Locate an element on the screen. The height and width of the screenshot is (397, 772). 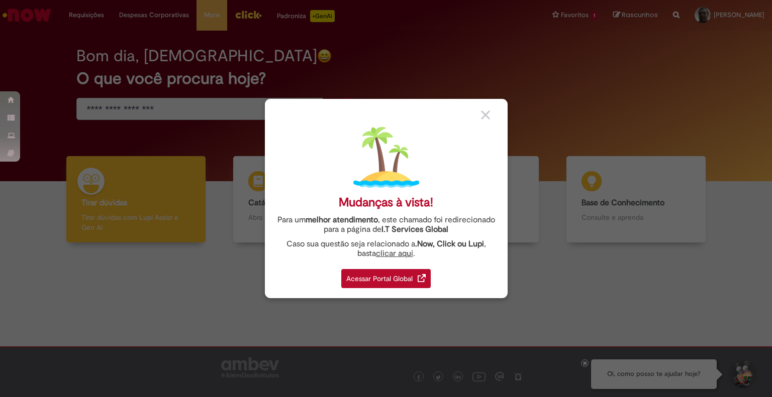
a: Acessar Portal Global is located at coordinates (386, 276).